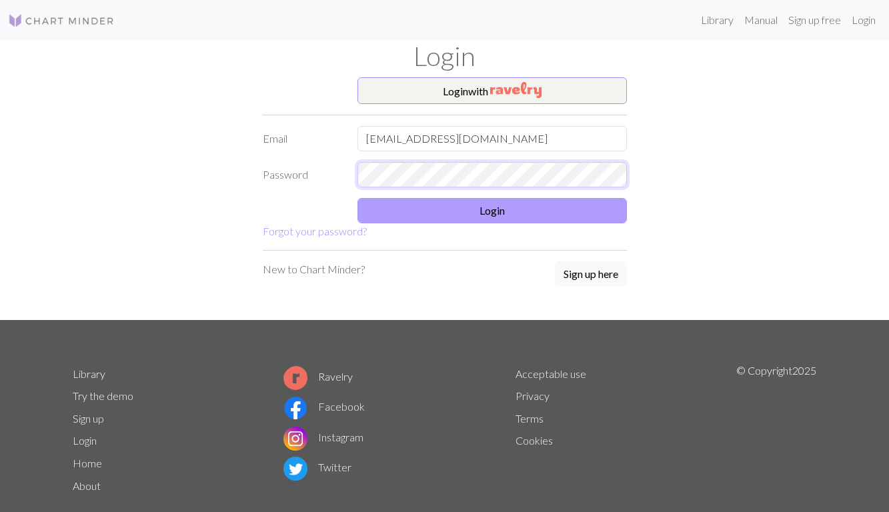  I want to click on a: Home, so click(87, 463).